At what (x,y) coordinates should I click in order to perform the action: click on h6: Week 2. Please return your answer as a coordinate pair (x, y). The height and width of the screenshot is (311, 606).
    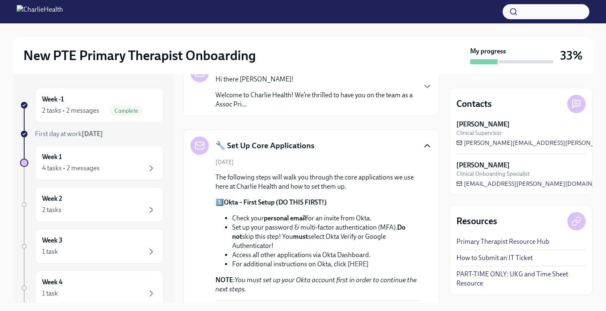
    Looking at the image, I should click on (52, 198).